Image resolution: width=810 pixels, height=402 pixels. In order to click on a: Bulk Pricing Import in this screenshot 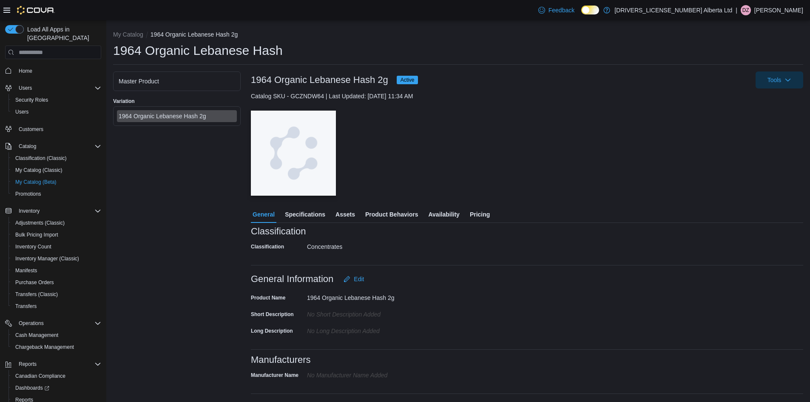, I will do `click(37, 235)`.